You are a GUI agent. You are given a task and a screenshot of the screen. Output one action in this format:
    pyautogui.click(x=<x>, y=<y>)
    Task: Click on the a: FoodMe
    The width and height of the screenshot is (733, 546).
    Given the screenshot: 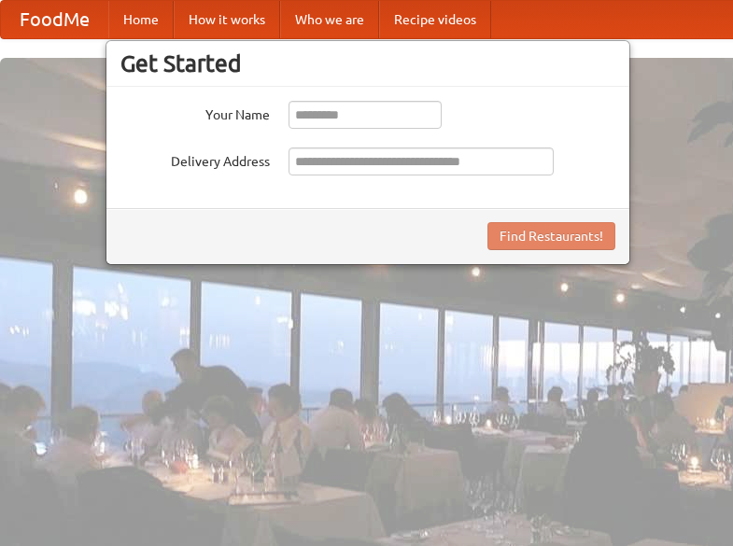 What is the action you would take?
    pyautogui.click(x=54, y=20)
    